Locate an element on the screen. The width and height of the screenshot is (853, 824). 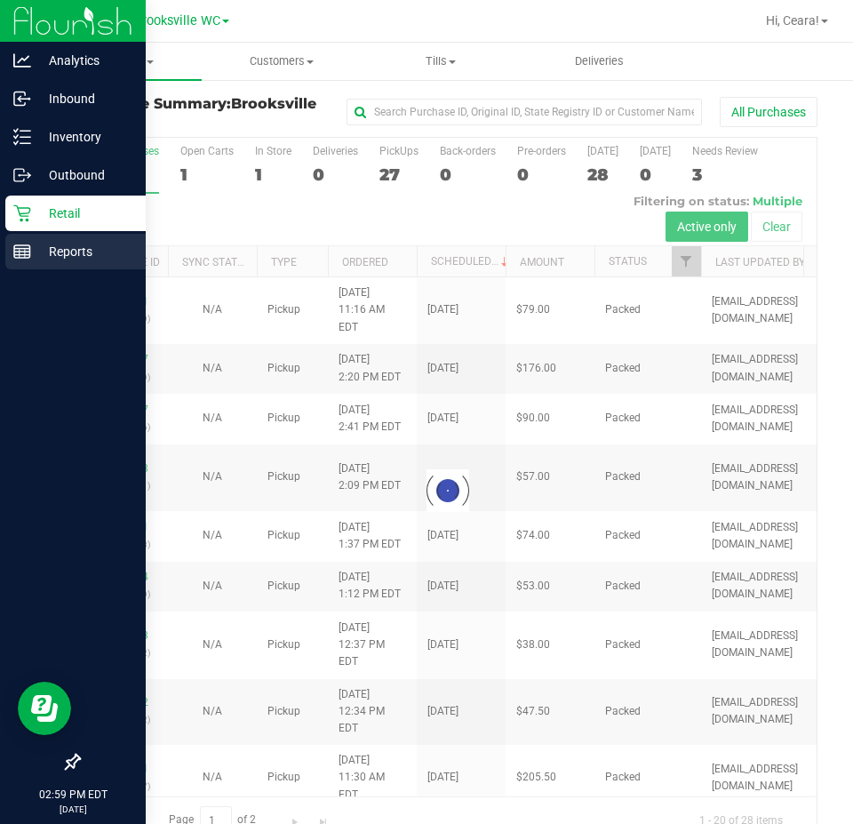
p: Reports is located at coordinates (84, 252).